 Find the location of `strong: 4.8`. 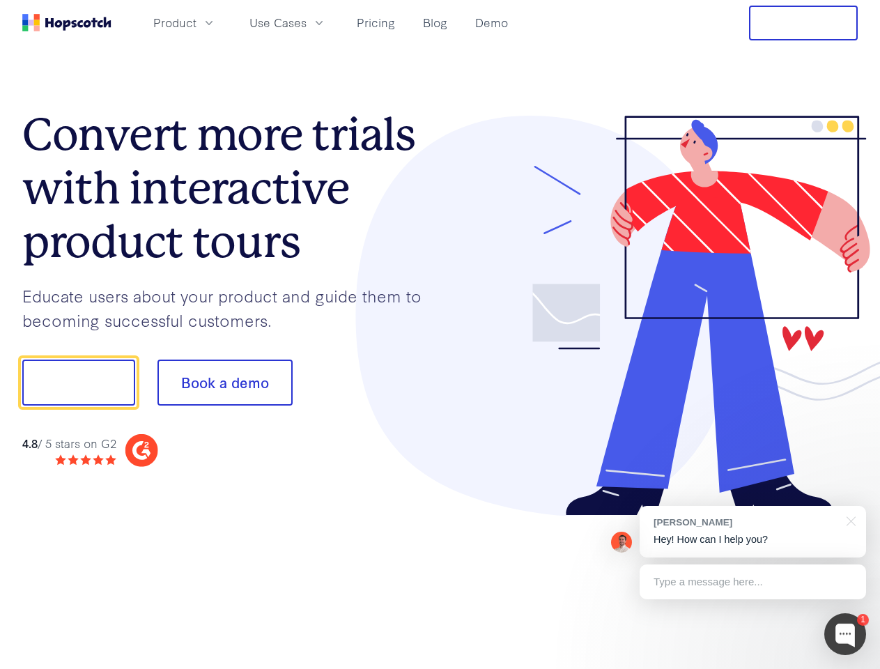

strong: 4.8 is located at coordinates (30, 442).